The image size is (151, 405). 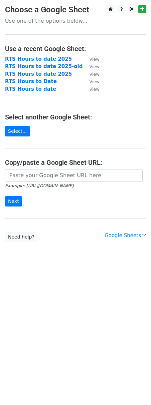 I want to click on a: RTS Hours to Date, so click(x=31, y=81).